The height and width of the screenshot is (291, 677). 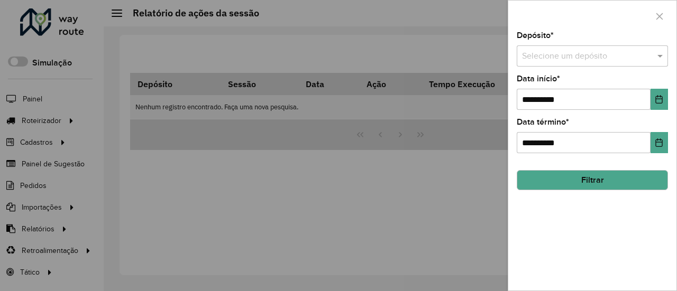 I want to click on button: Filtrar, so click(x=592, y=180).